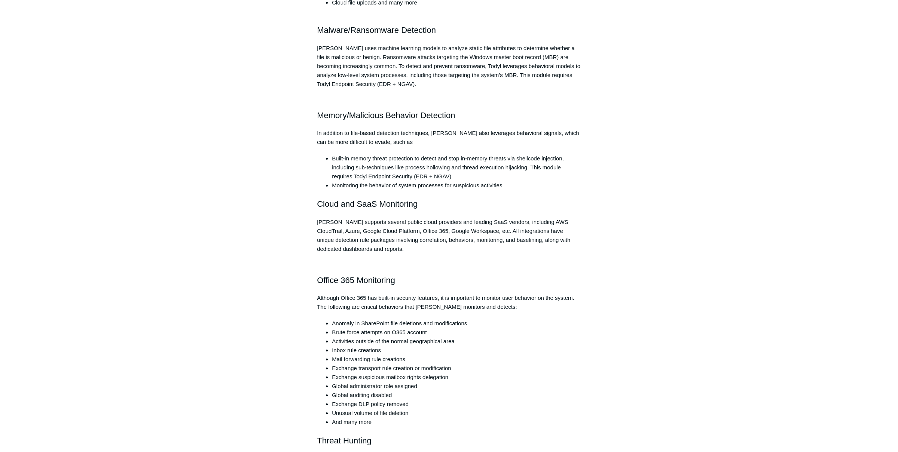 This screenshot has width=898, height=452. Describe the element at coordinates (449, 30) in the screenshot. I see `h2: Malware/Ransomware Detection` at that location.